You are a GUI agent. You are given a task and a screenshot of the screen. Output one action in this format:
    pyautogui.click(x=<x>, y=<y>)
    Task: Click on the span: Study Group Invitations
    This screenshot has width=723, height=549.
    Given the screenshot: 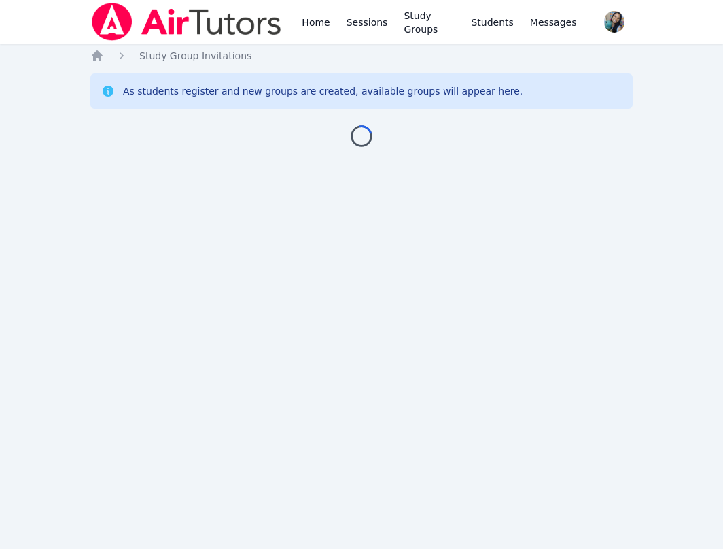 What is the action you would take?
    pyautogui.click(x=195, y=56)
    